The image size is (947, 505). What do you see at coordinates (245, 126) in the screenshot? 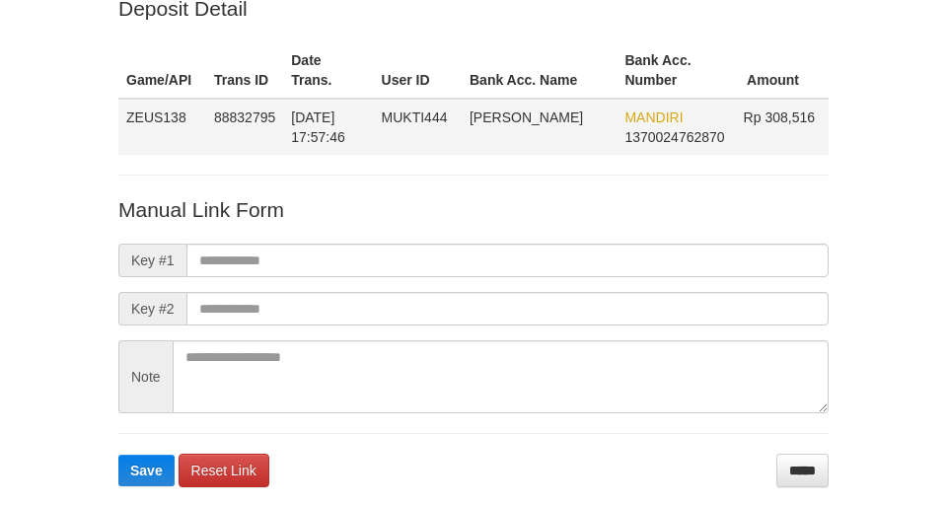
I see `td: 88832795` at bounding box center [245, 126].